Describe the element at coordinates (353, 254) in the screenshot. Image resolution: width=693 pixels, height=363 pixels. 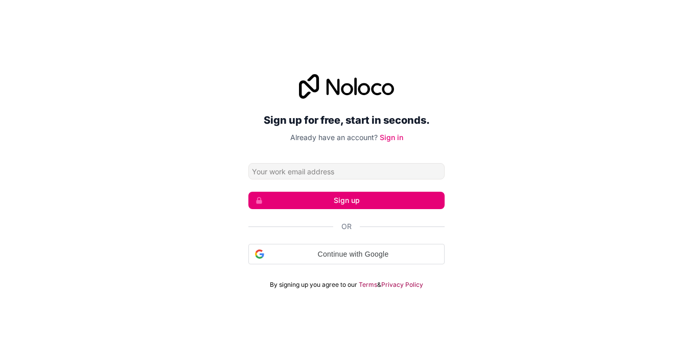
I see `span: Continue with Google` at that location.